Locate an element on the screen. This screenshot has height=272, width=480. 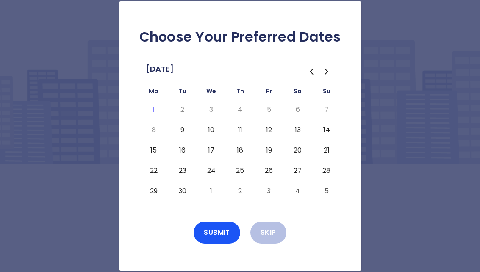
button: Wednesday, October 1st, 2025 is located at coordinates (211, 191).